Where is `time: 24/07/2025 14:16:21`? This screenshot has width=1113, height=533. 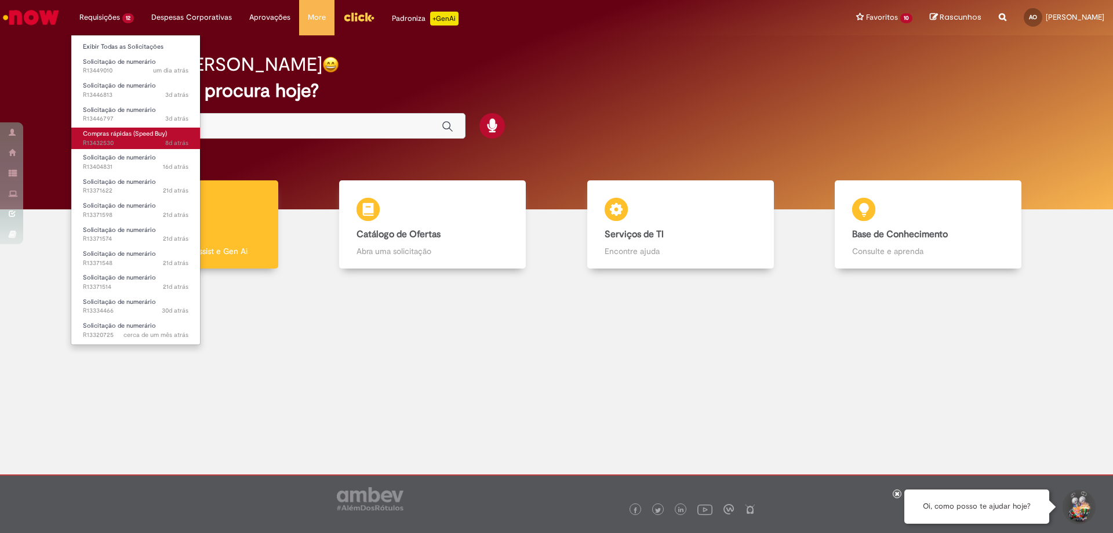 time: 24/07/2025 14:16:21 is located at coordinates (156, 334).